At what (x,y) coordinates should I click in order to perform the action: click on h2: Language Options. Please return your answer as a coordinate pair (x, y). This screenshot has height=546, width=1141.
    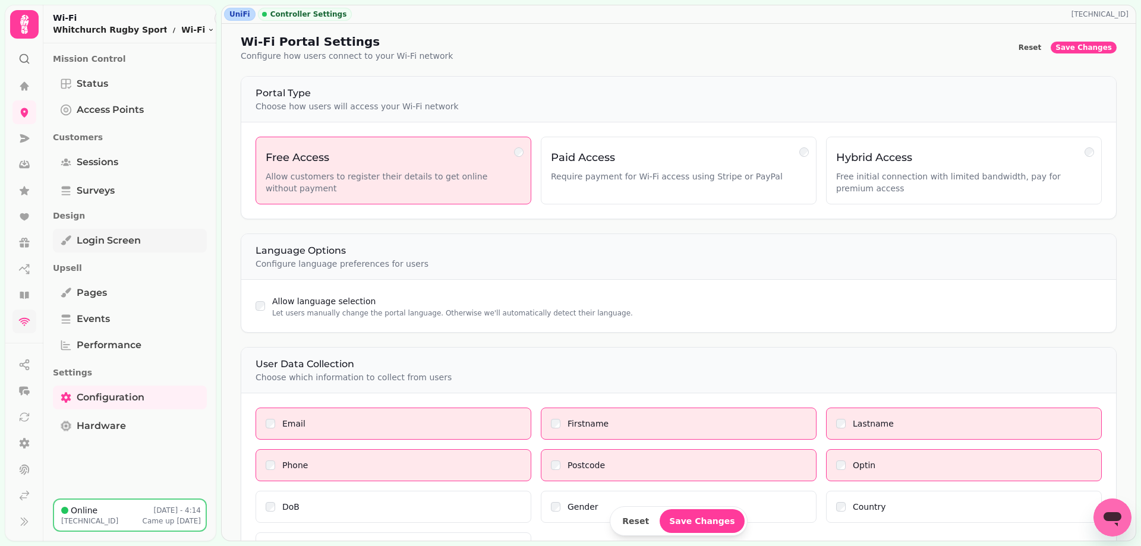
    Looking at the image, I should click on (678, 251).